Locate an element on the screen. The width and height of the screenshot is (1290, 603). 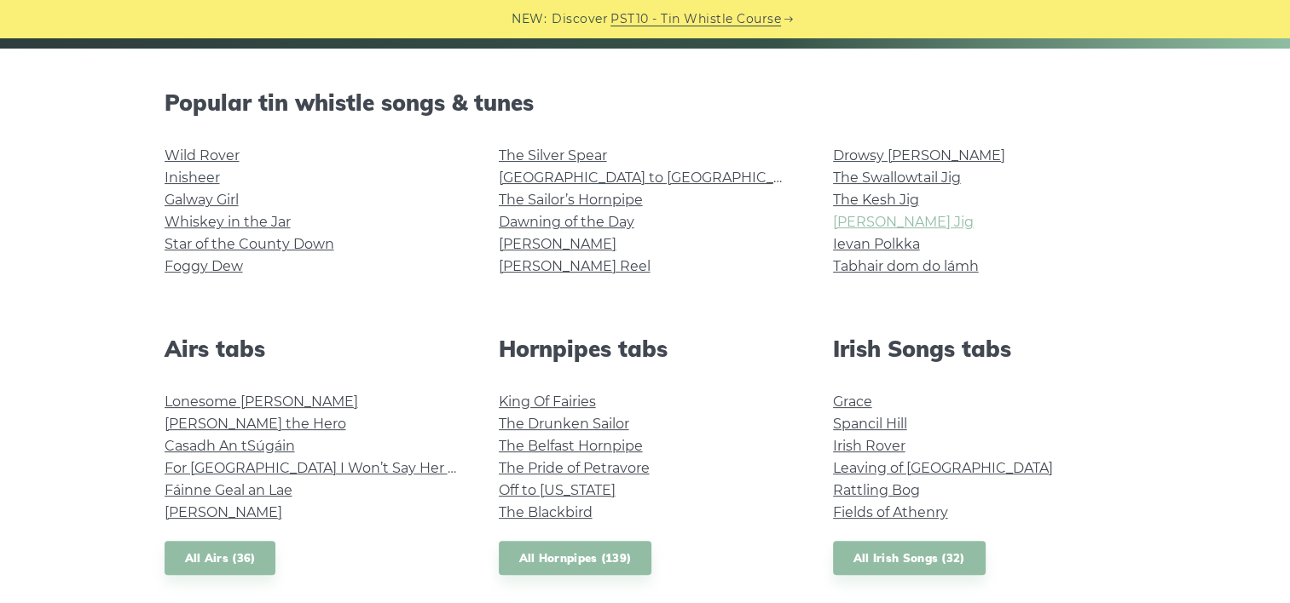
a: PST10 - Tin Whistle Course is located at coordinates (696, 19).